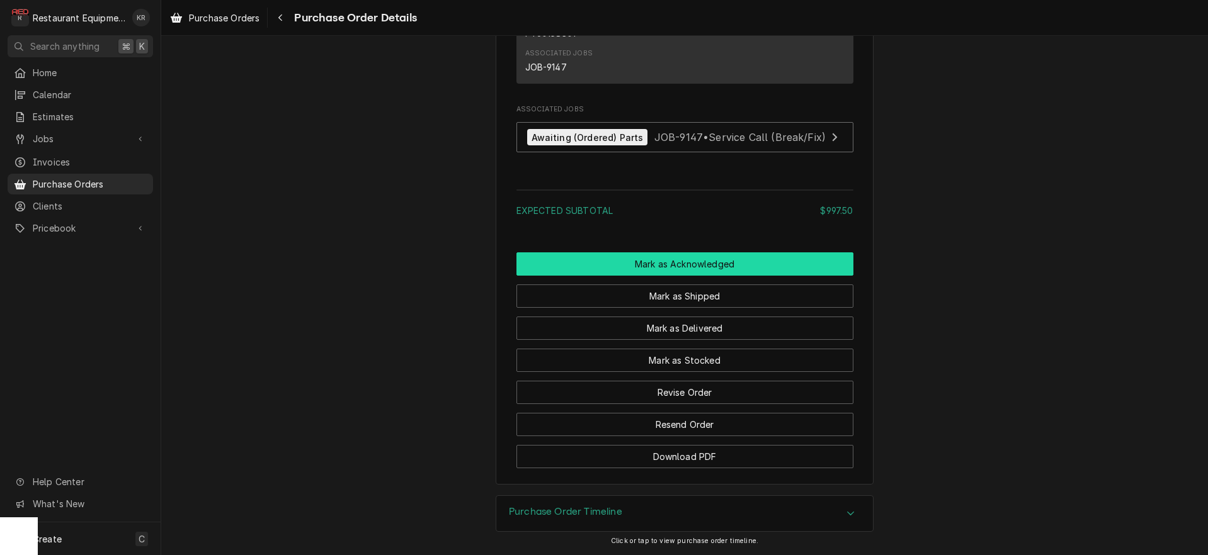 This screenshot has height=555, width=1208. Describe the element at coordinates (684, 514) in the screenshot. I see `div: Purchase Order Timeline` at that location.